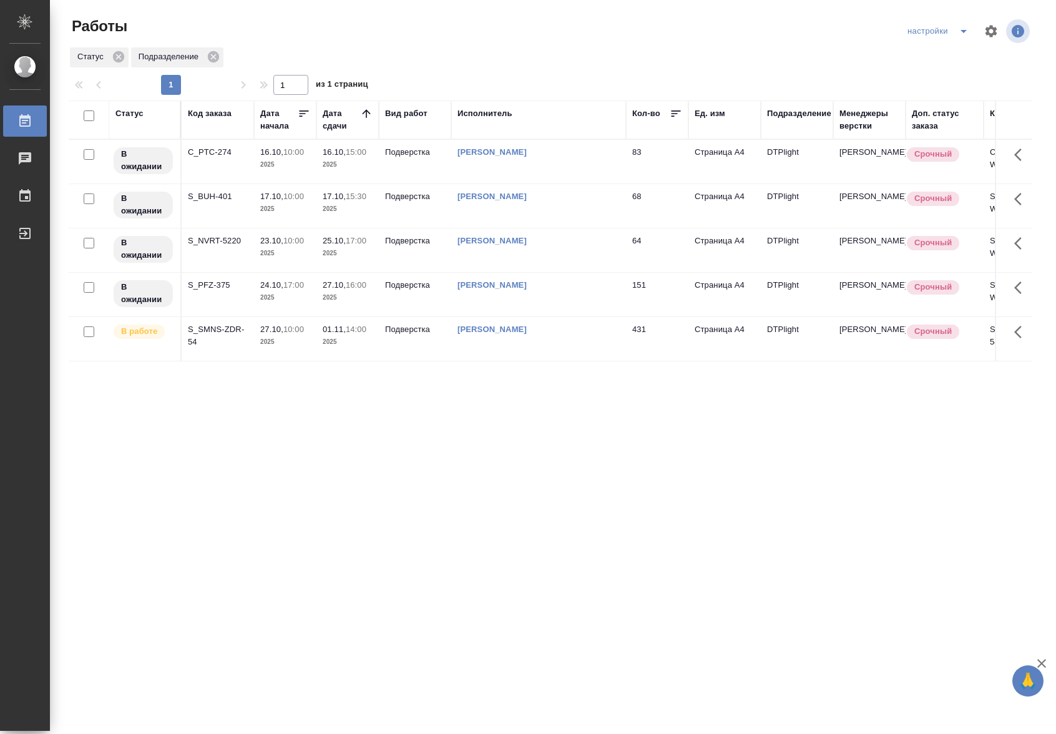  What do you see at coordinates (945, 120) in the screenshot?
I see `div: Доп. статус заказа` at bounding box center [945, 120].